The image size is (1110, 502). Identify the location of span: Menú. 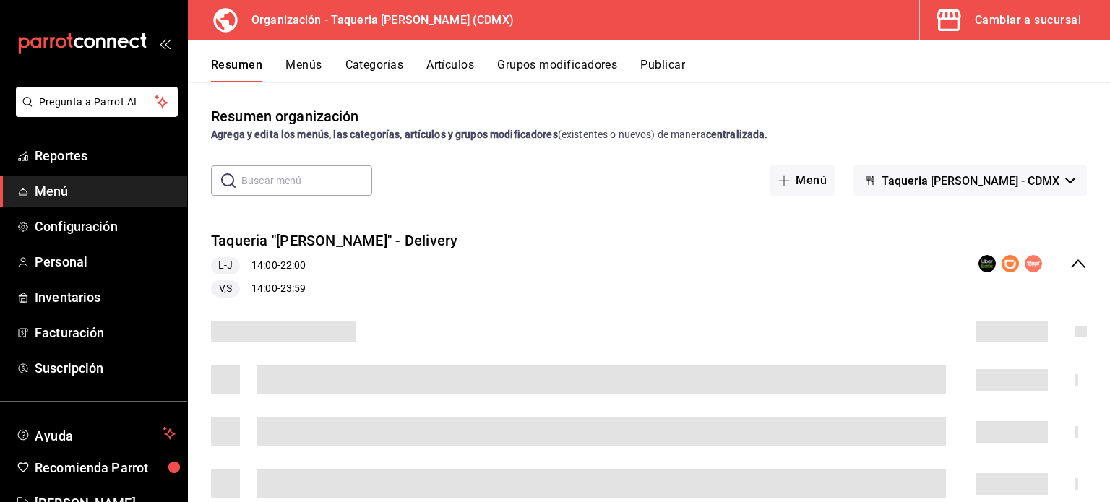
(105, 191).